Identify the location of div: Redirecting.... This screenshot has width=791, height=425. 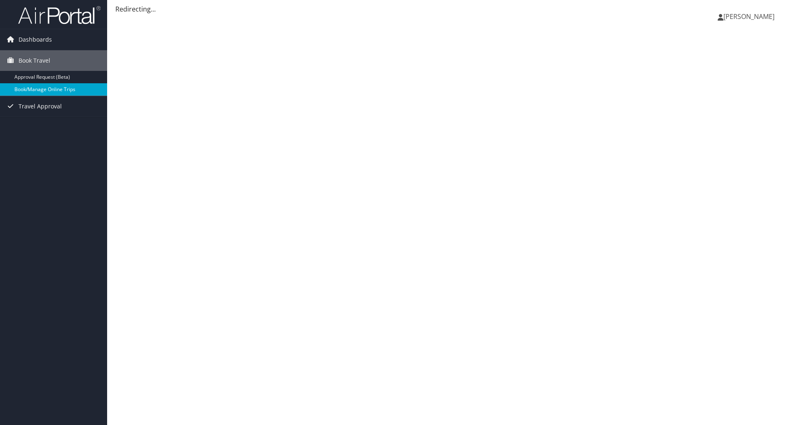
(449, 9).